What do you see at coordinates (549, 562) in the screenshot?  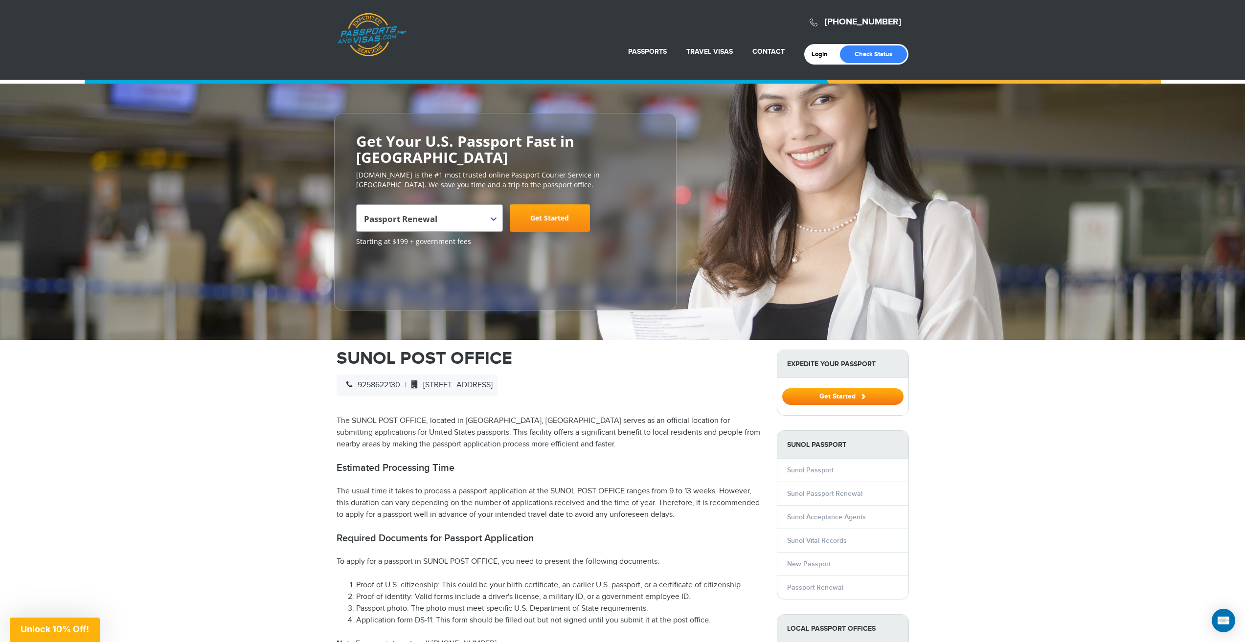 I see `p: To apply for a passport in SUNOL POST OFFICE, you need to present the following documents:` at bounding box center [549, 562].